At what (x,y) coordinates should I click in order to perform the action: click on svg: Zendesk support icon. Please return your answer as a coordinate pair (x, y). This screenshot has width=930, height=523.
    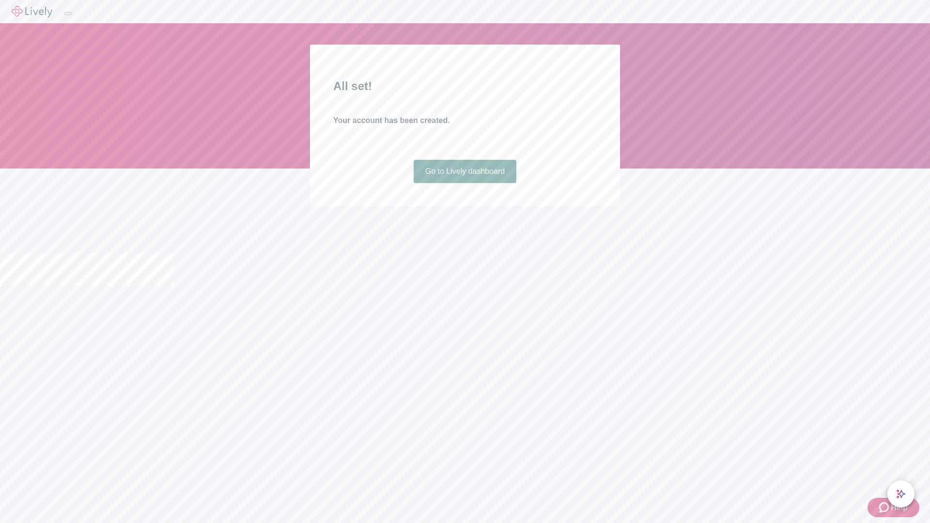
    Looking at the image, I should click on (885, 508).